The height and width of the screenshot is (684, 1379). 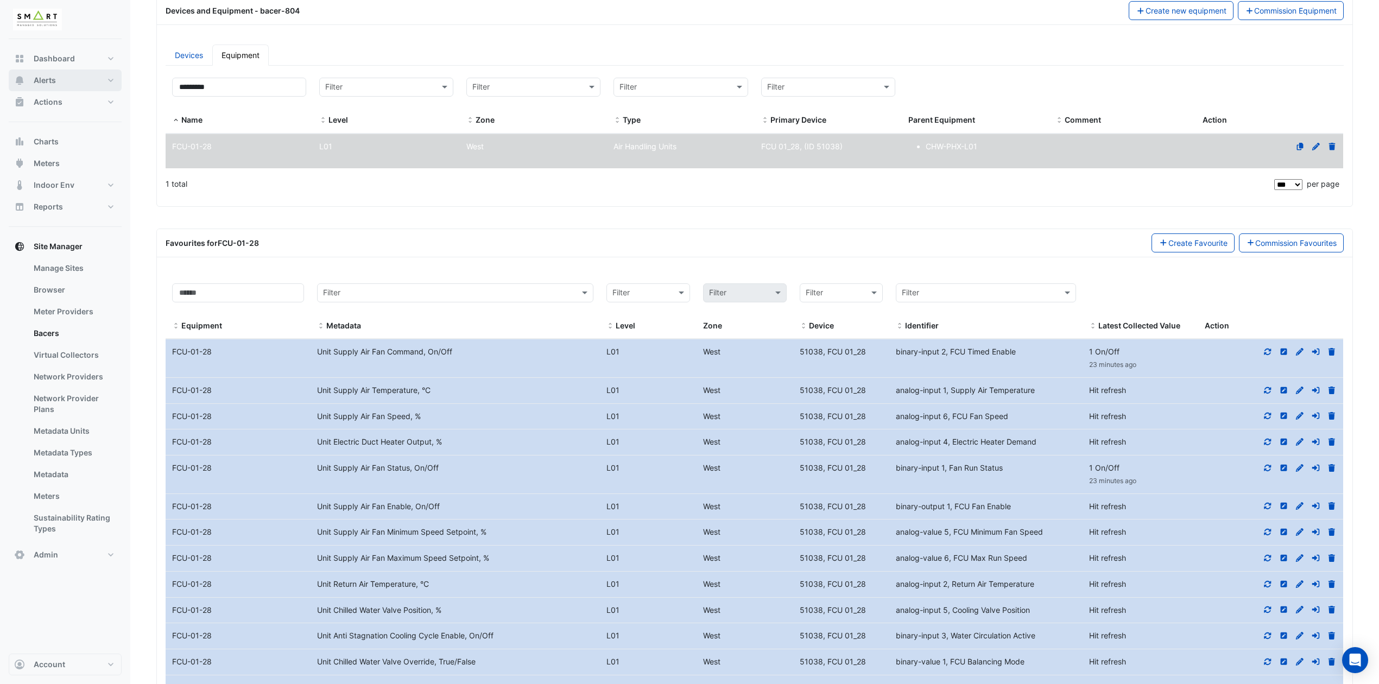 I want to click on span: Meters, so click(x=47, y=163).